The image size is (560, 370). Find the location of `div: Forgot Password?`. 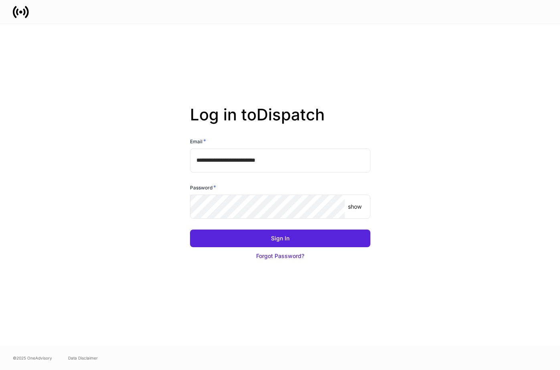

div: Forgot Password? is located at coordinates (280, 256).